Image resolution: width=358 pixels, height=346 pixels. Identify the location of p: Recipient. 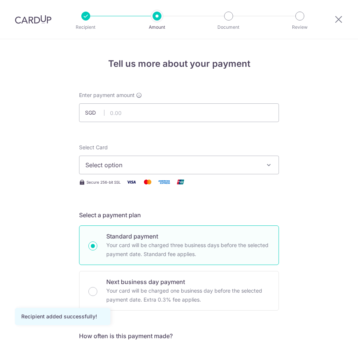
(86, 27).